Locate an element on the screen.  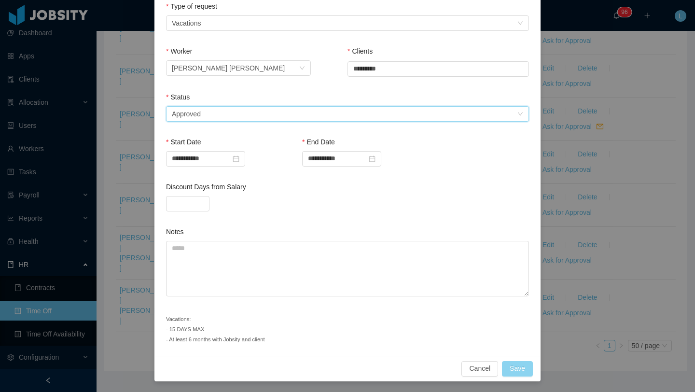
textarea: Notes is located at coordinates (347, 268).